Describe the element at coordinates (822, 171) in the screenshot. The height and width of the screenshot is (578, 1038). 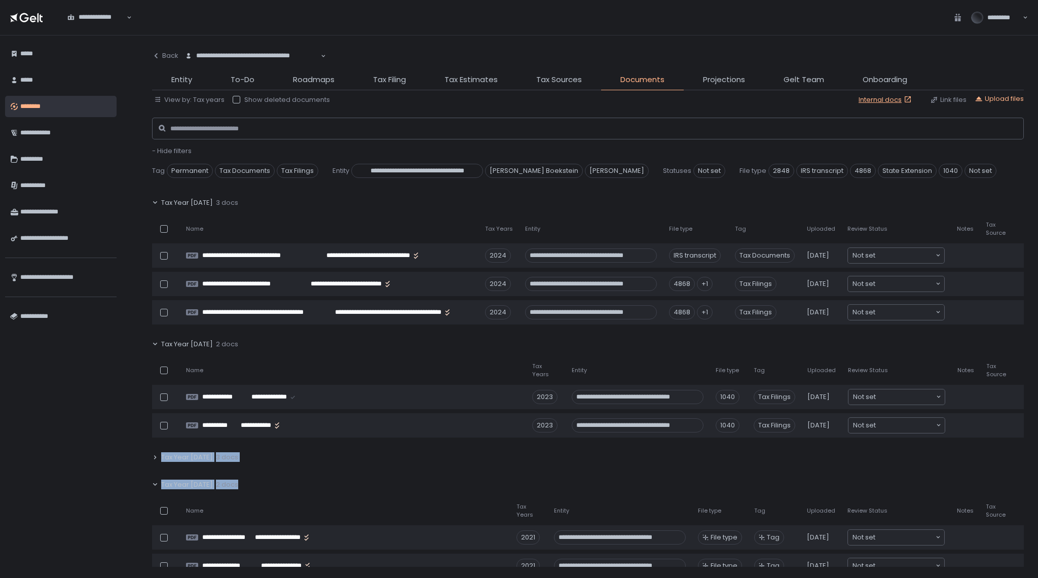
I see `span: IRS transcript` at that location.